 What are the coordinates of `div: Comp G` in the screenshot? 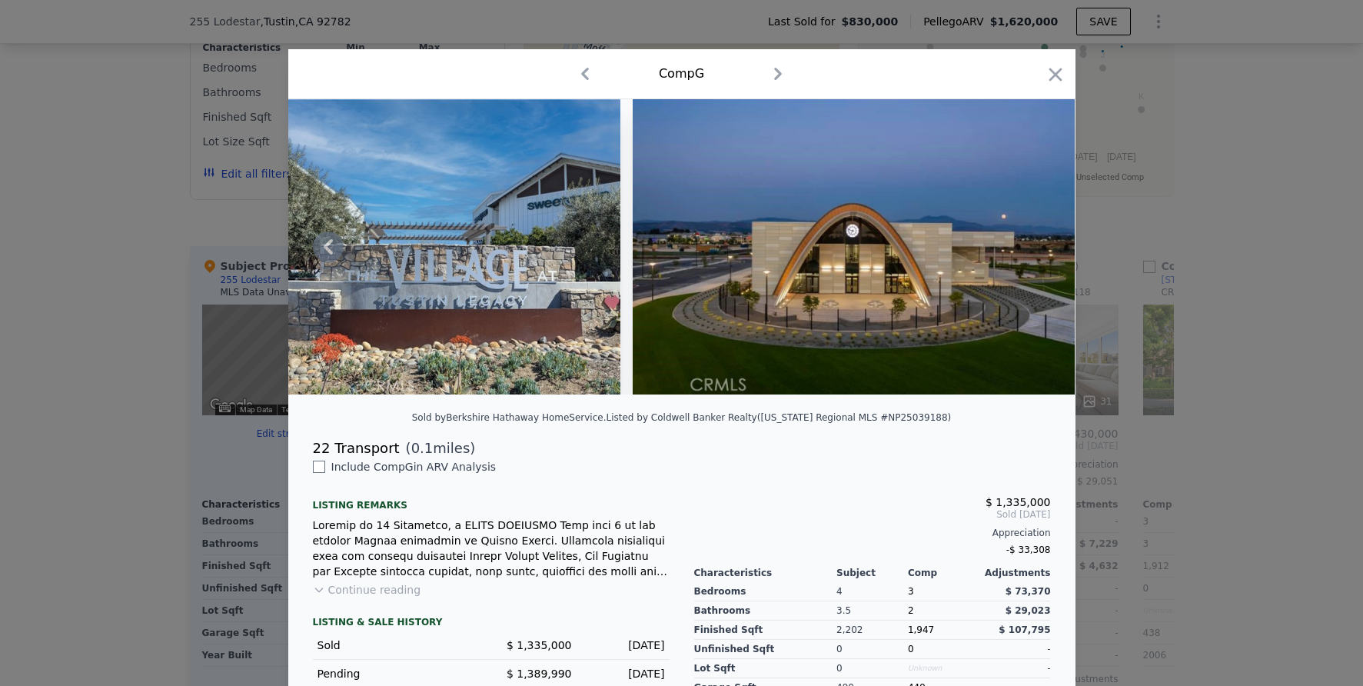 It's located at (681, 74).